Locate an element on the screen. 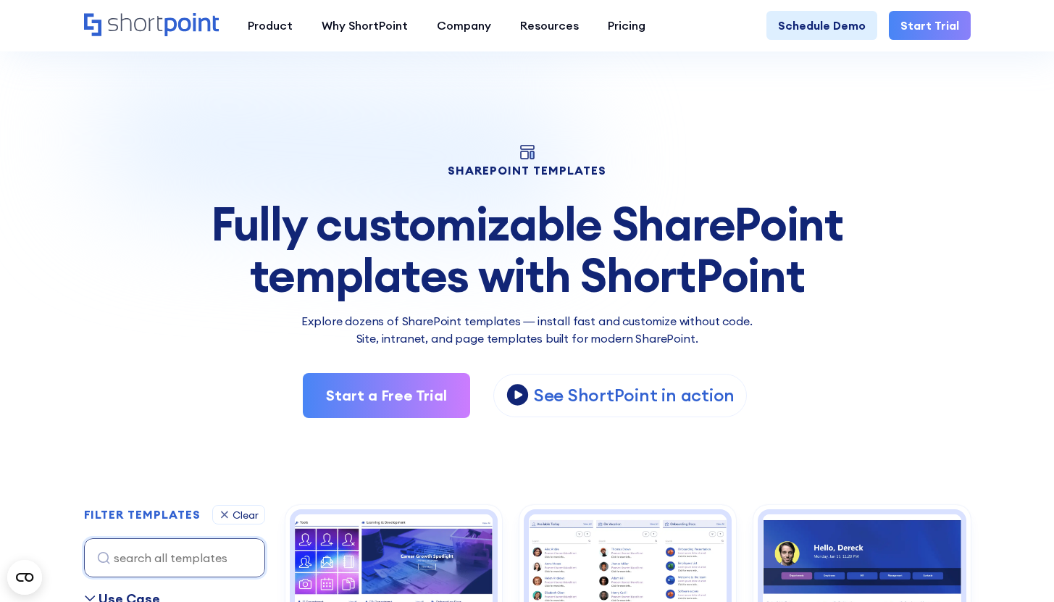 The width and height of the screenshot is (1054, 602). div: Company is located at coordinates (464, 25).